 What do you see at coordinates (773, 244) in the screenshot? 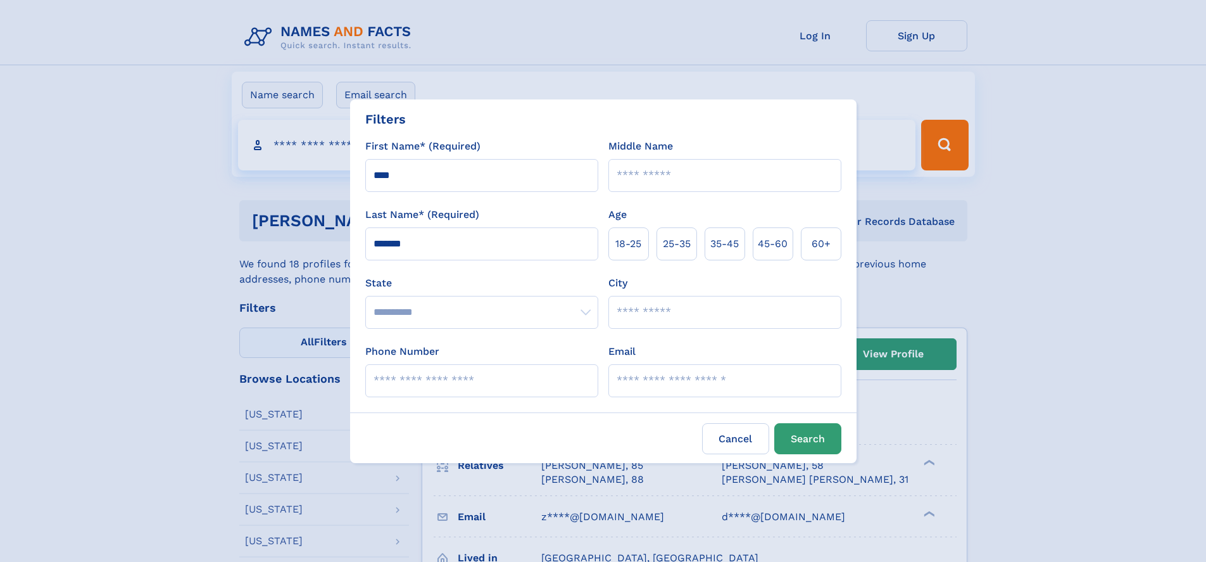
I see `span: 45‑60` at bounding box center [773, 244].